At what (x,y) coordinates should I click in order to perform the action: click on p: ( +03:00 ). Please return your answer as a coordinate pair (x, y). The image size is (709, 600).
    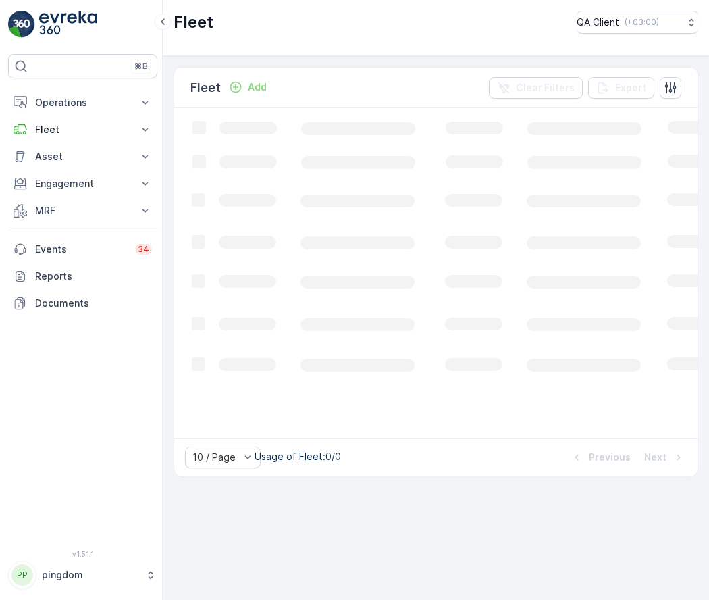
    Looking at the image, I should click on (642, 22).